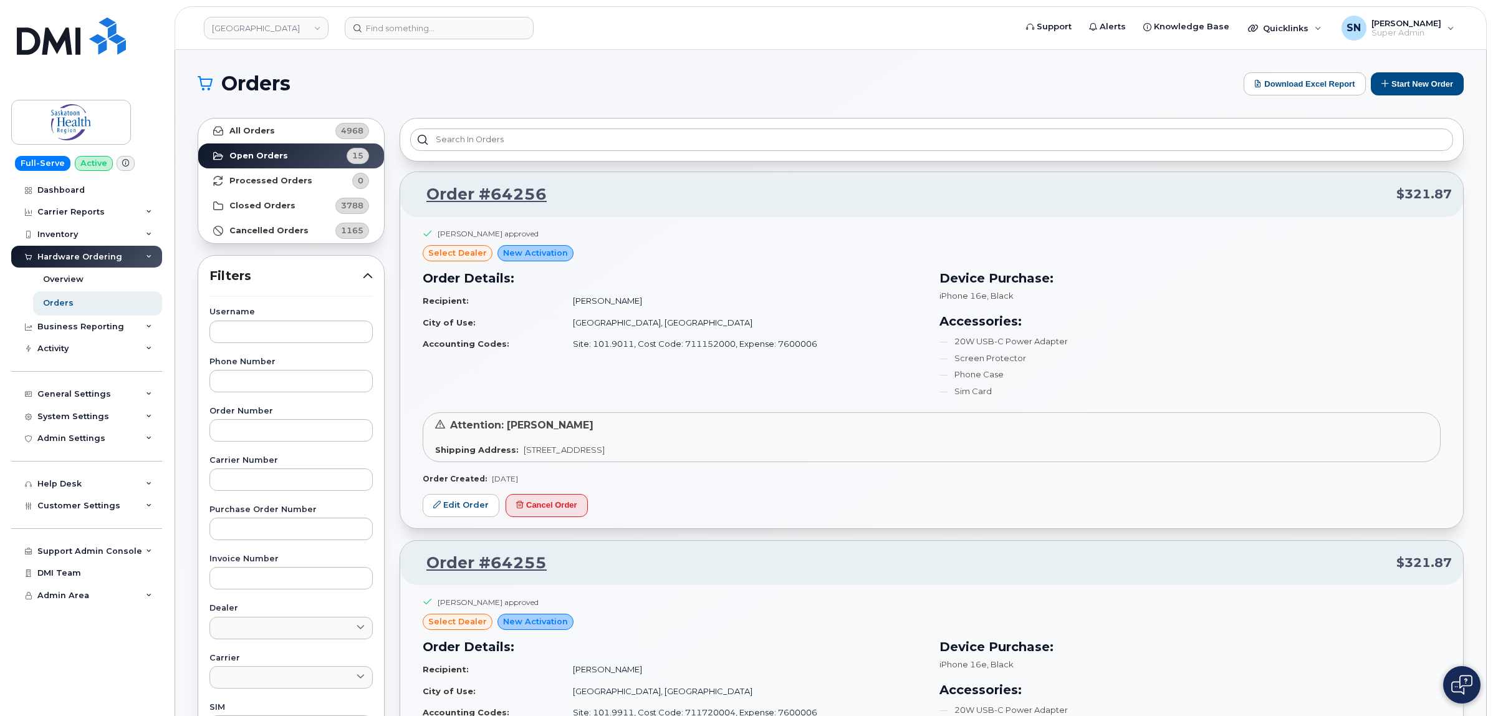 This screenshot has width=1493, height=716. I want to click on a: Processed Orders0, so click(291, 181).